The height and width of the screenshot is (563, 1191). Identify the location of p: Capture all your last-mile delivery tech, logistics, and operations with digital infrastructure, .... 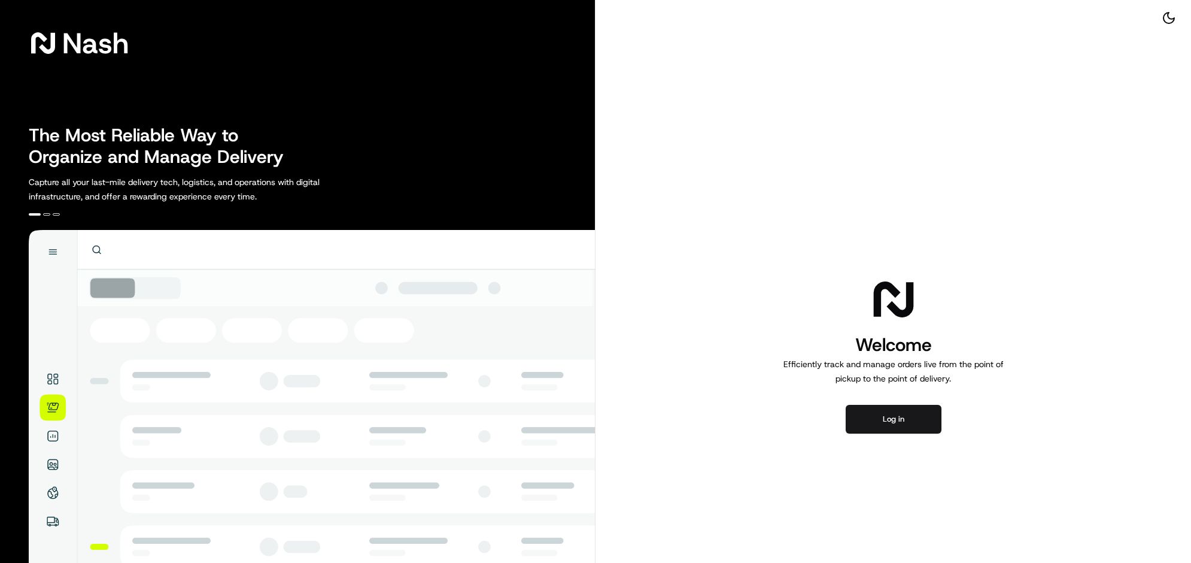
(201, 189).